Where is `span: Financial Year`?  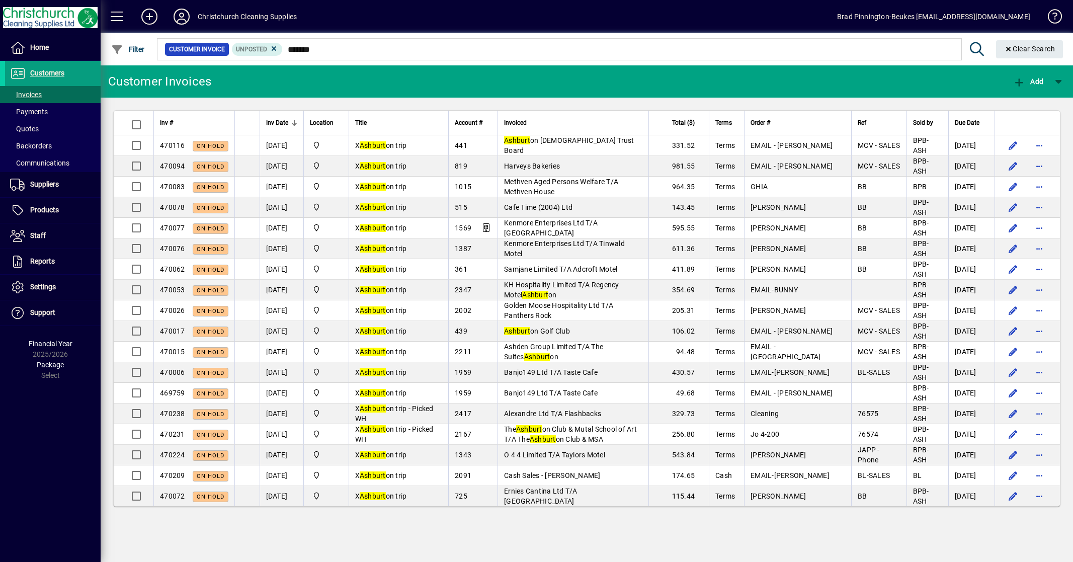 span: Financial Year is located at coordinates (50, 344).